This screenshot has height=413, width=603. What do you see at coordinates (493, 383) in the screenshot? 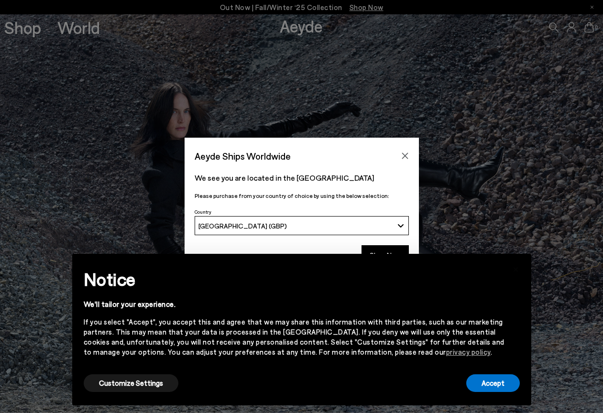
I see `button: Accept` at bounding box center [493, 383].